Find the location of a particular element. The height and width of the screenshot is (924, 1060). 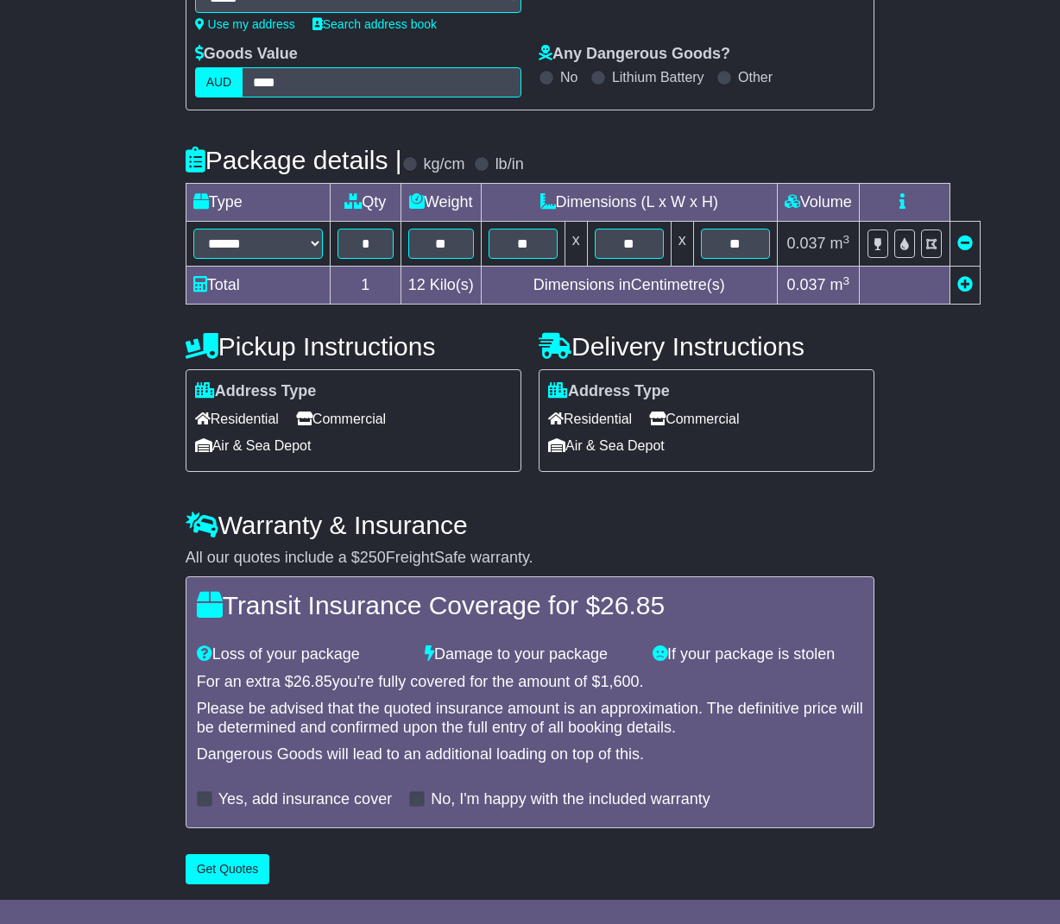

label: kg/cm is located at coordinates (444, 165).